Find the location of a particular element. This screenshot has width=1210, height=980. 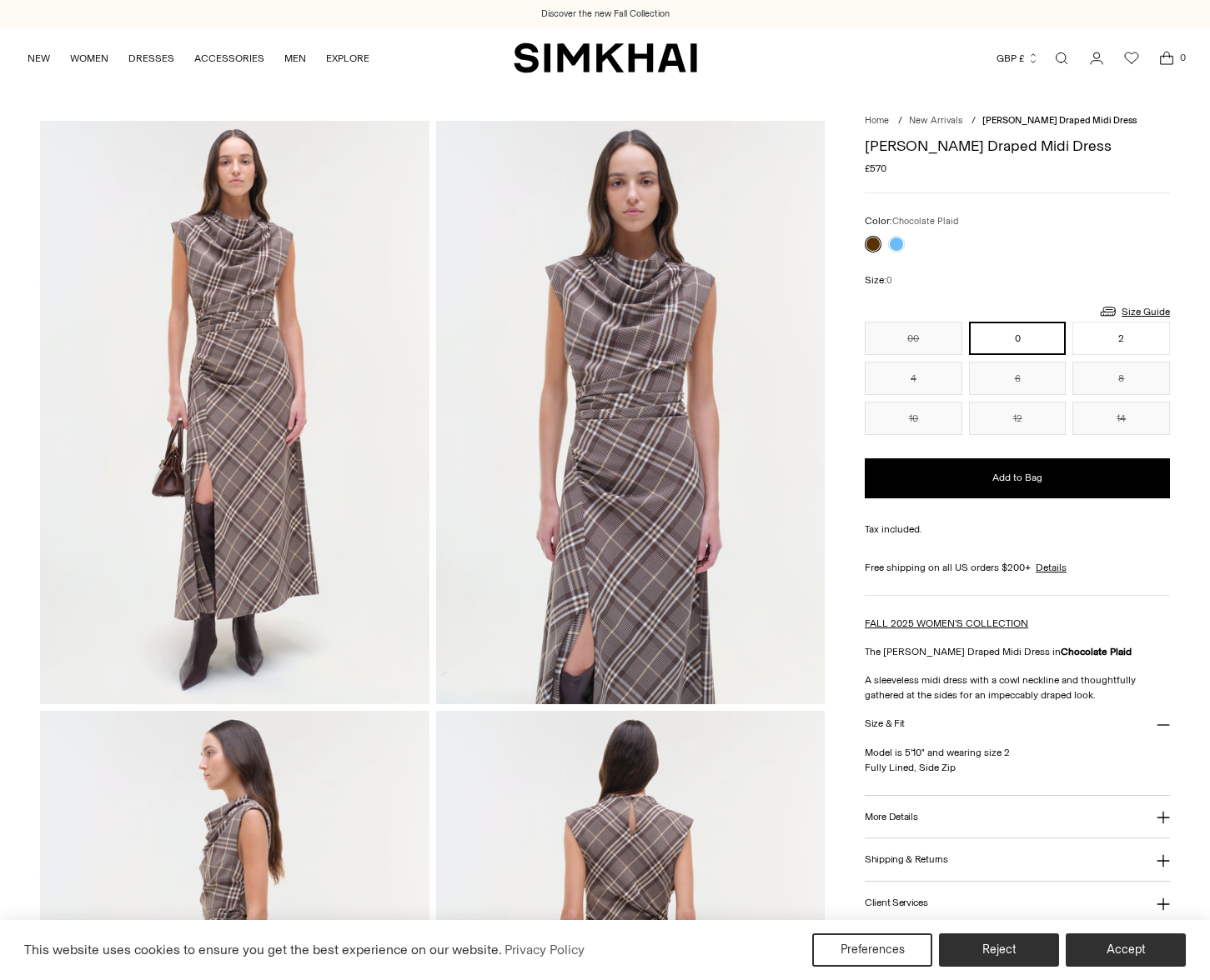

button: More Details is located at coordinates (1017, 817).